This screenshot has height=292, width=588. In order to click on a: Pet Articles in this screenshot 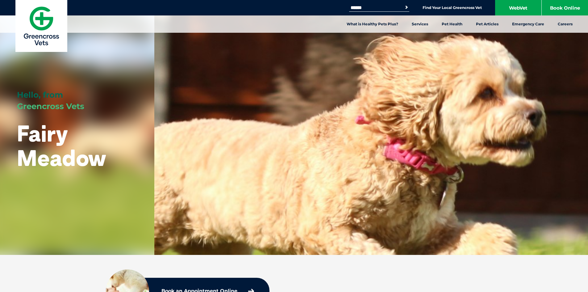, I will do `click(487, 24)`.